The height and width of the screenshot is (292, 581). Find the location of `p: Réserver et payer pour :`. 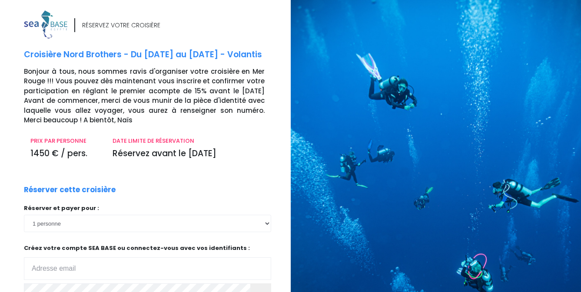

p: Réserver et payer pour : is located at coordinates (147, 209).